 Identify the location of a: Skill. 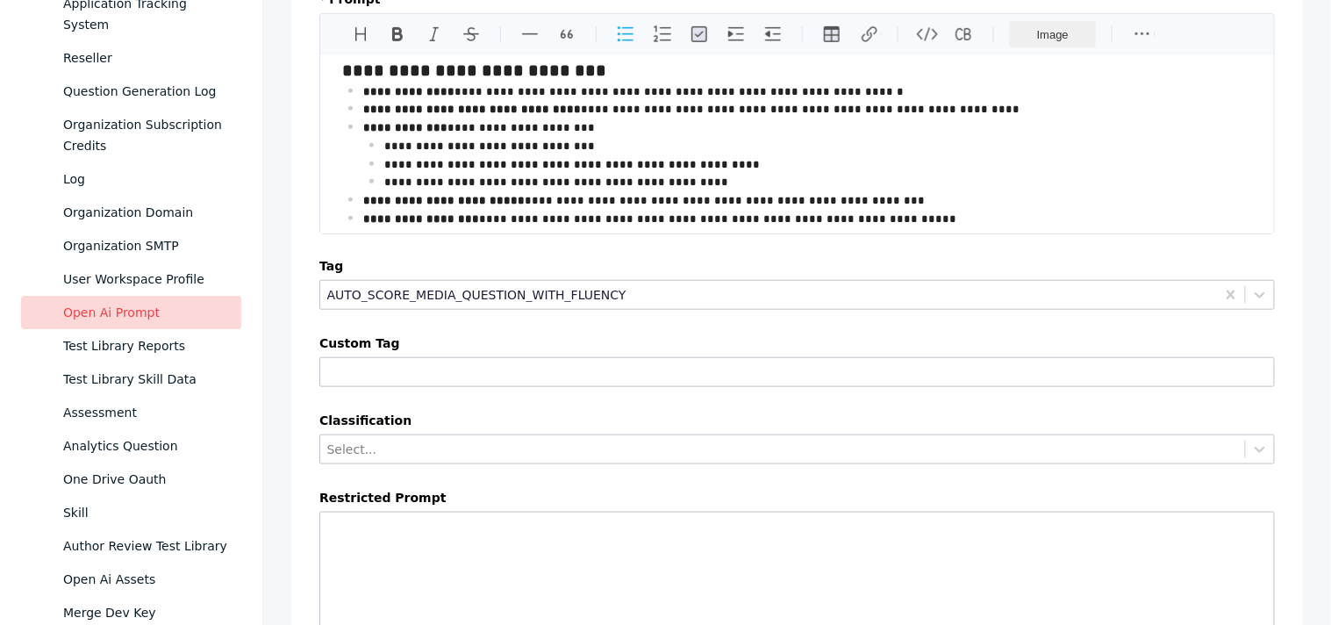
(131, 513).